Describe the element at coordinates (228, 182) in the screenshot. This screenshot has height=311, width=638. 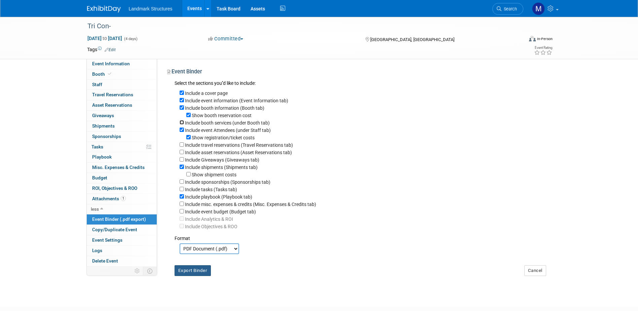
I see `label: Include sponsorships (Sponsorships tab)` at that location.